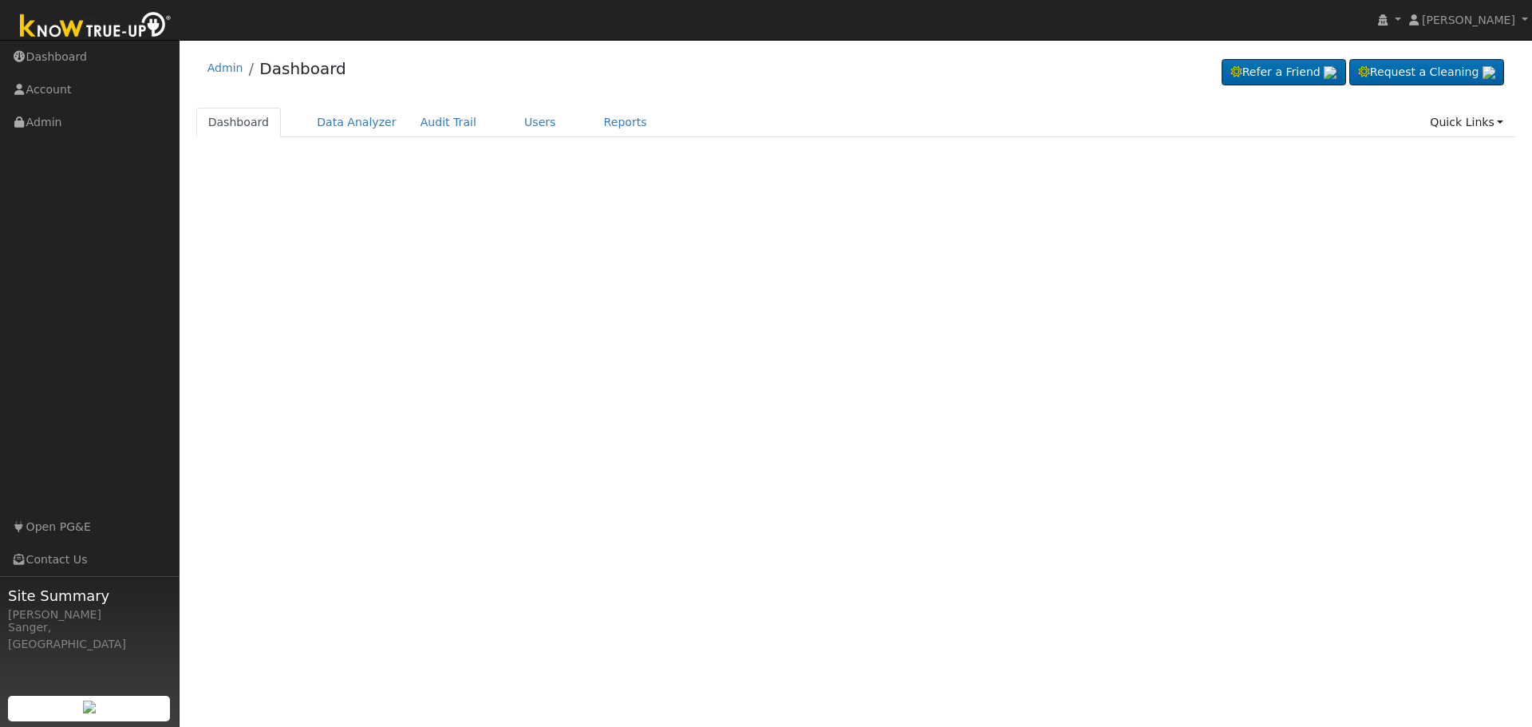 Image resolution: width=1532 pixels, height=727 pixels. I want to click on img: Know True-Up, so click(96, 26).